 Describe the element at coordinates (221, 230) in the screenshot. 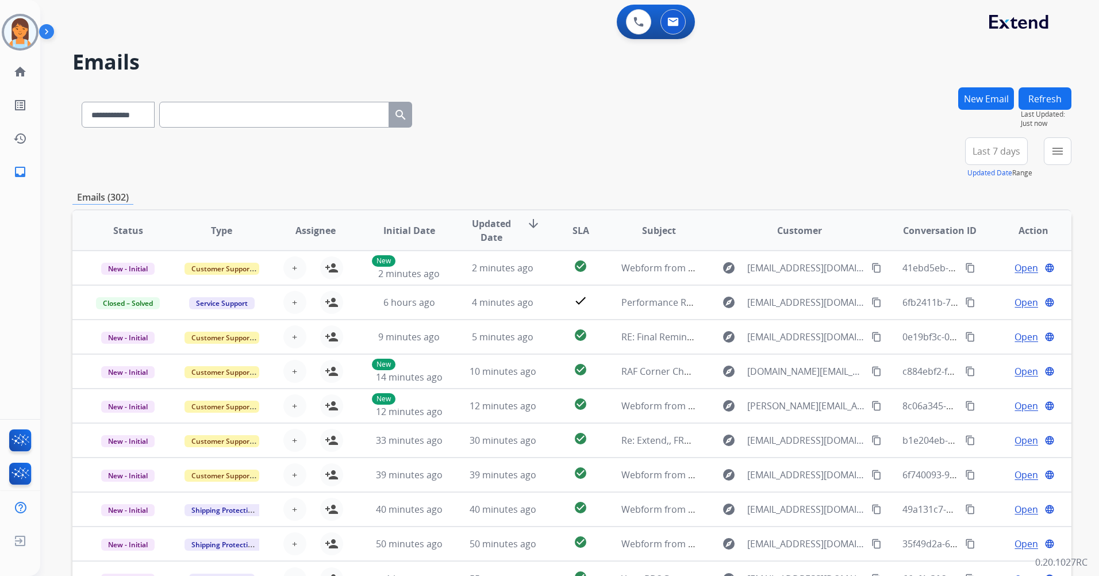

I see `span: Type` at that location.